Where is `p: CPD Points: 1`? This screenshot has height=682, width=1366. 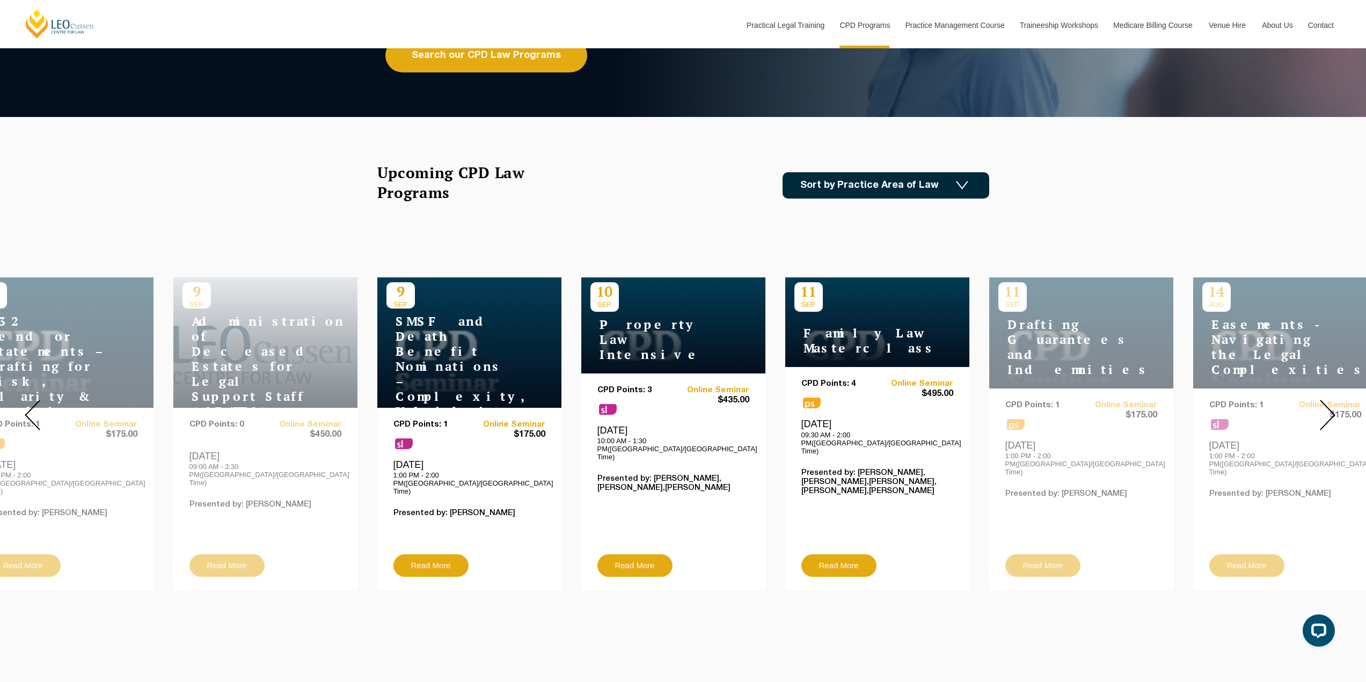 p: CPD Points: 1 is located at coordinates (432, 425).